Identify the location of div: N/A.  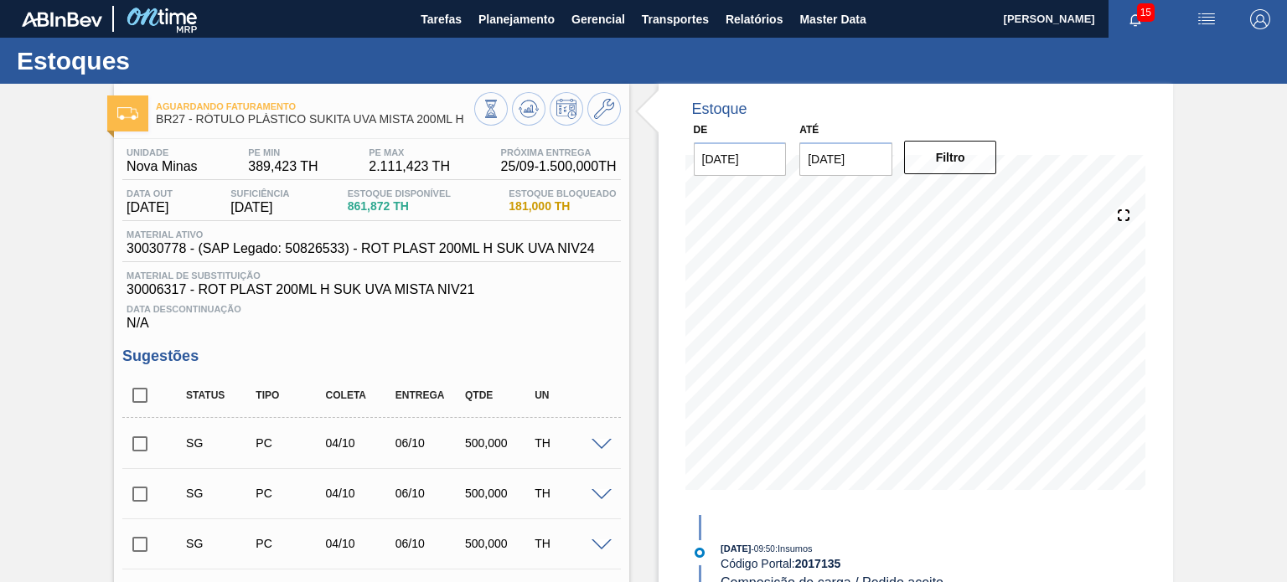
(371, 314).